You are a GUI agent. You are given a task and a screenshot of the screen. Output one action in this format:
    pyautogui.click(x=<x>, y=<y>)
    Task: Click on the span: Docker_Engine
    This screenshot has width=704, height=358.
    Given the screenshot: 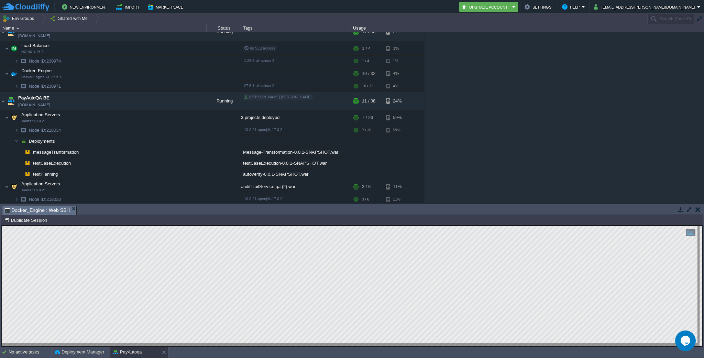 What is the action you would take?
    pyautogui.click(x=36, y=70)
    